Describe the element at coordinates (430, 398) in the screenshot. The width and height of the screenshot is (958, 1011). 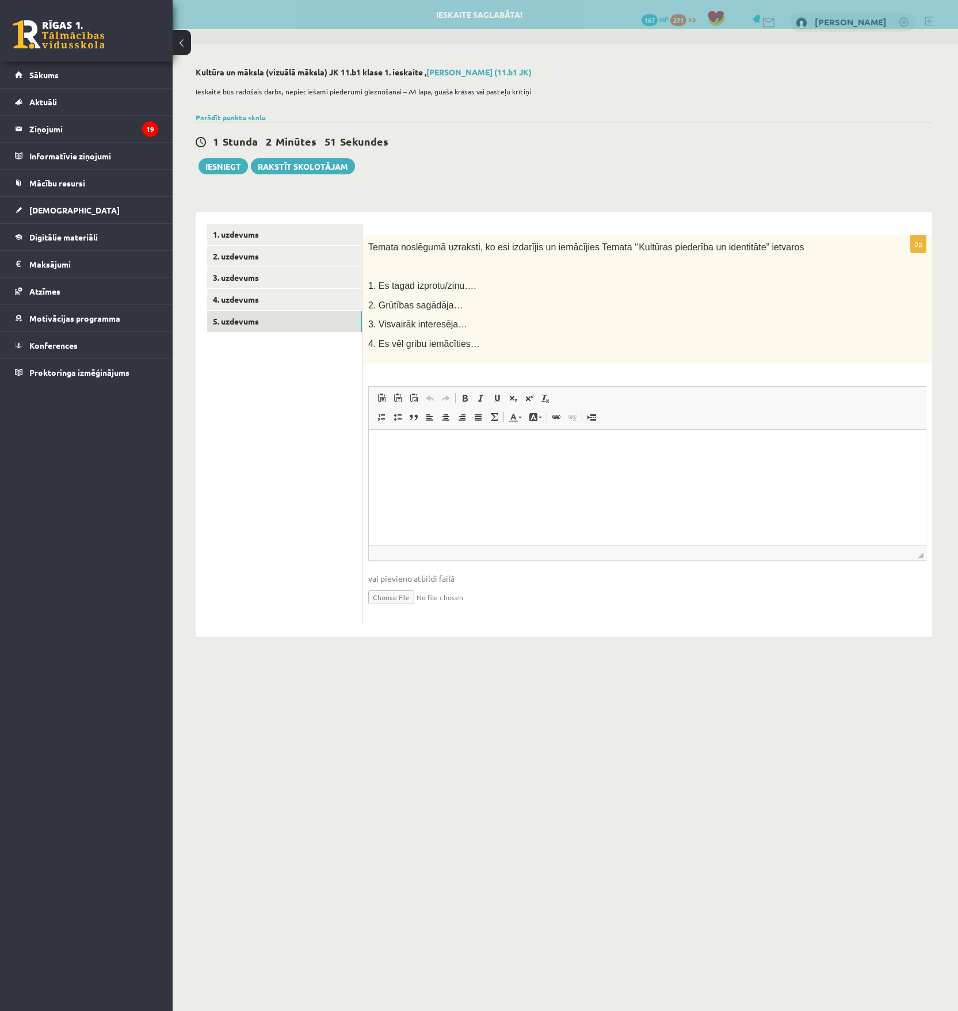
I see `a: Отменить (Ctrl+Z)` at that location.